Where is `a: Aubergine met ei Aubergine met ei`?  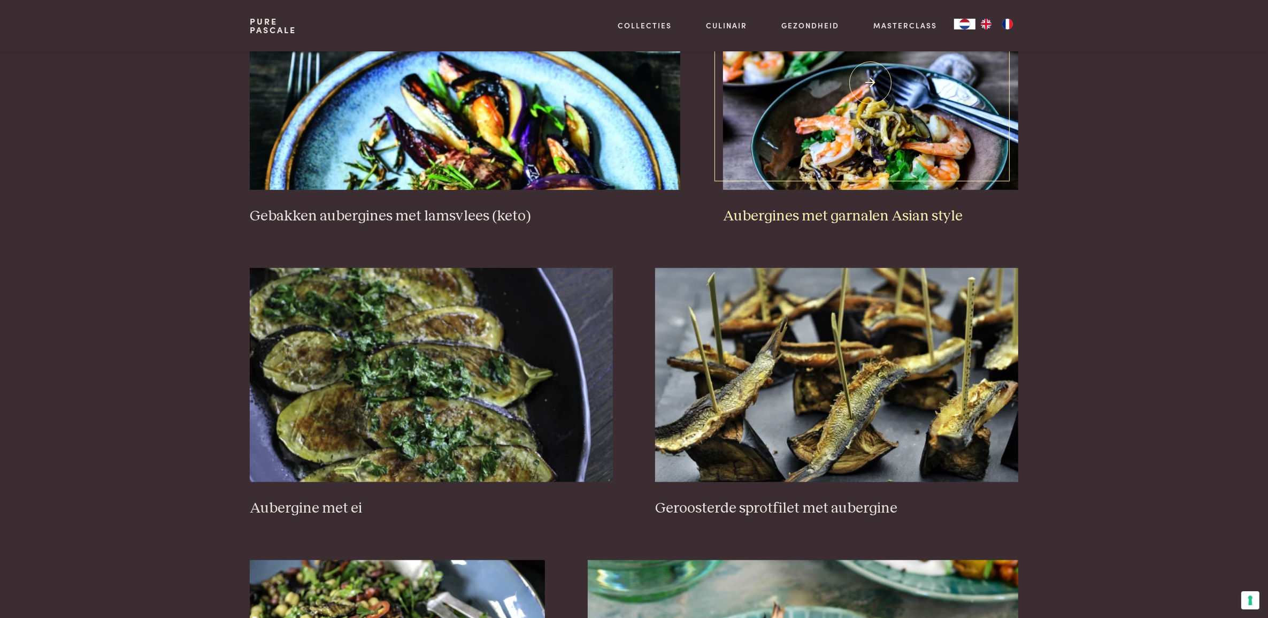 a: Aubergine met ei Aubergine met ei is located at coordinates (431, 392).